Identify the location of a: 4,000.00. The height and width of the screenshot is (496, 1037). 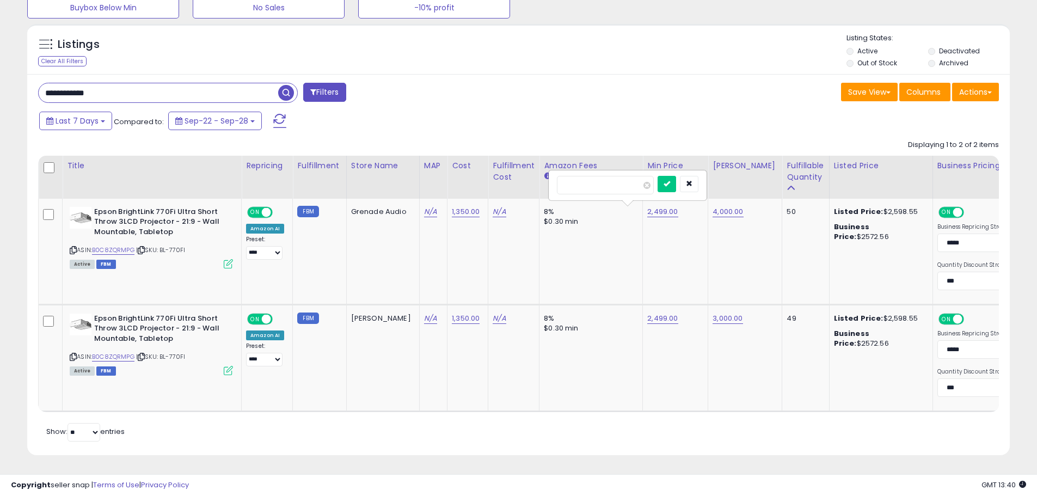
(728, 212).